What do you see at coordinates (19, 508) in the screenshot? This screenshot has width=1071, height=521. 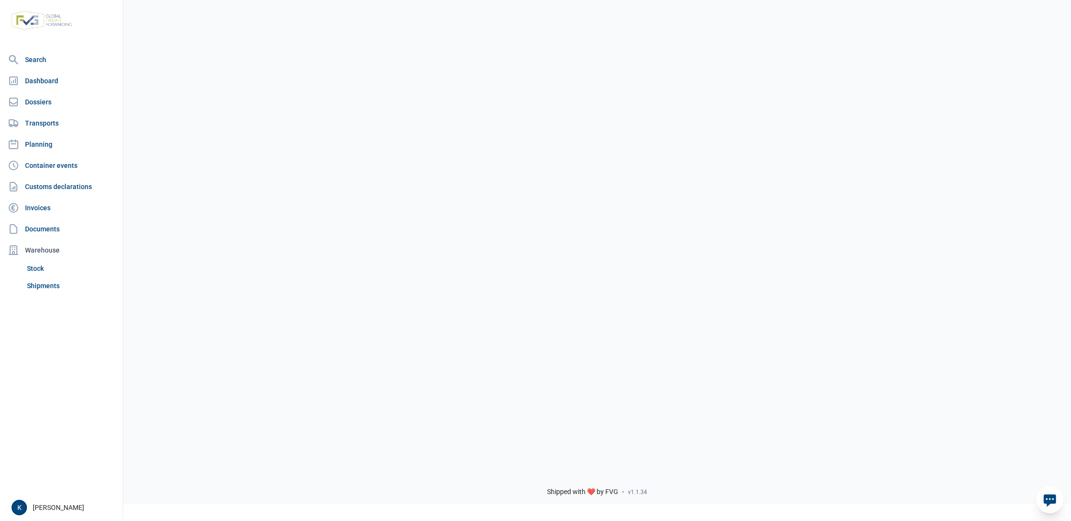 I see `div: K` at bounding box center [19, 508].